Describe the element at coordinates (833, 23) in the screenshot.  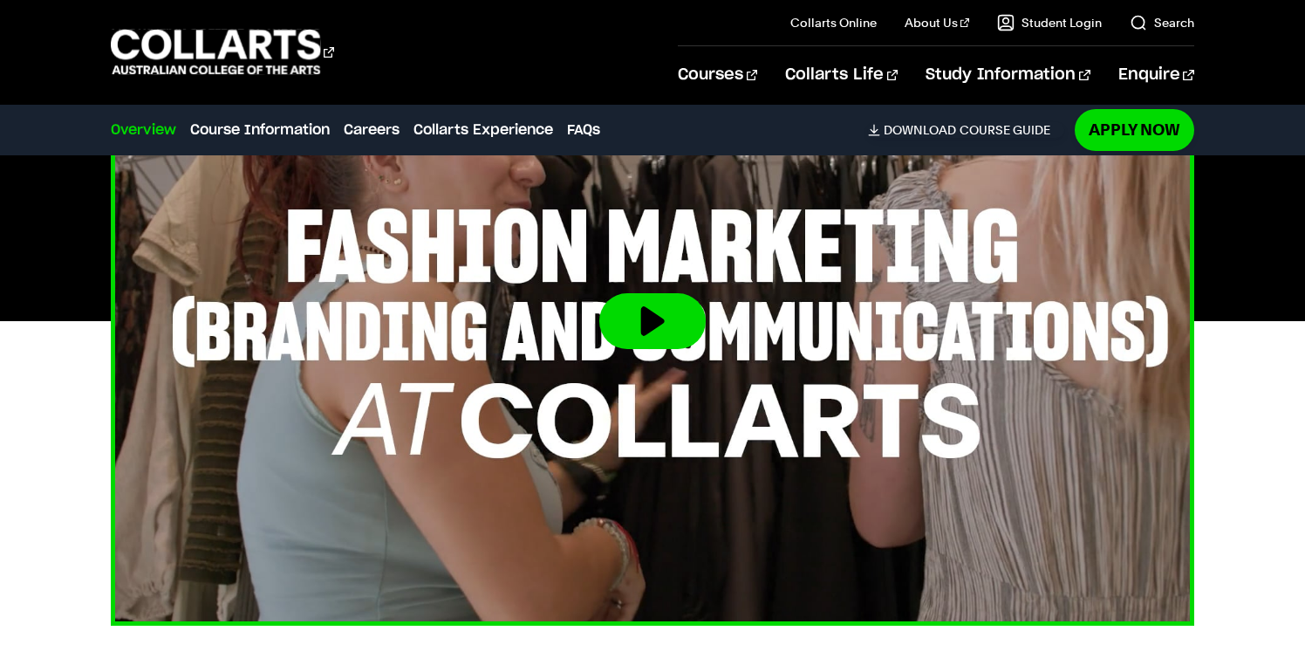
I see `a: Collarts Online` at that location.